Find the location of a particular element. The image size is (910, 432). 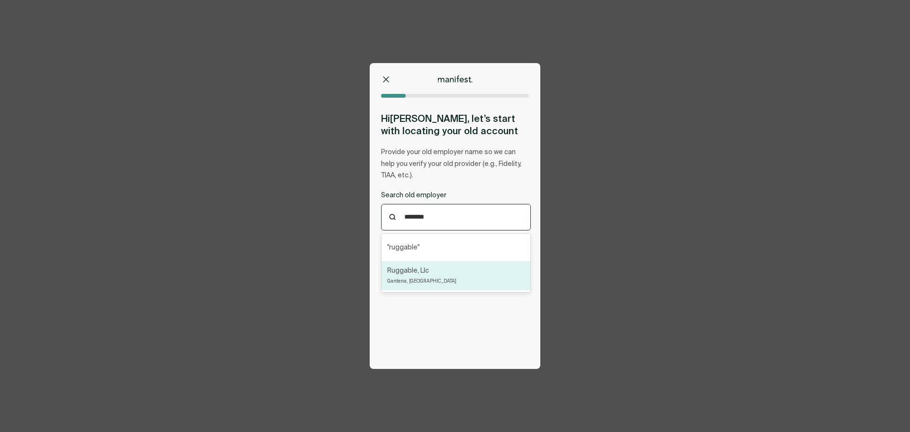

p: Provide your old employer name so we can help you verify your old provider (e.g., Fidelity, TIAA,... is located at coordinates (456, 164).